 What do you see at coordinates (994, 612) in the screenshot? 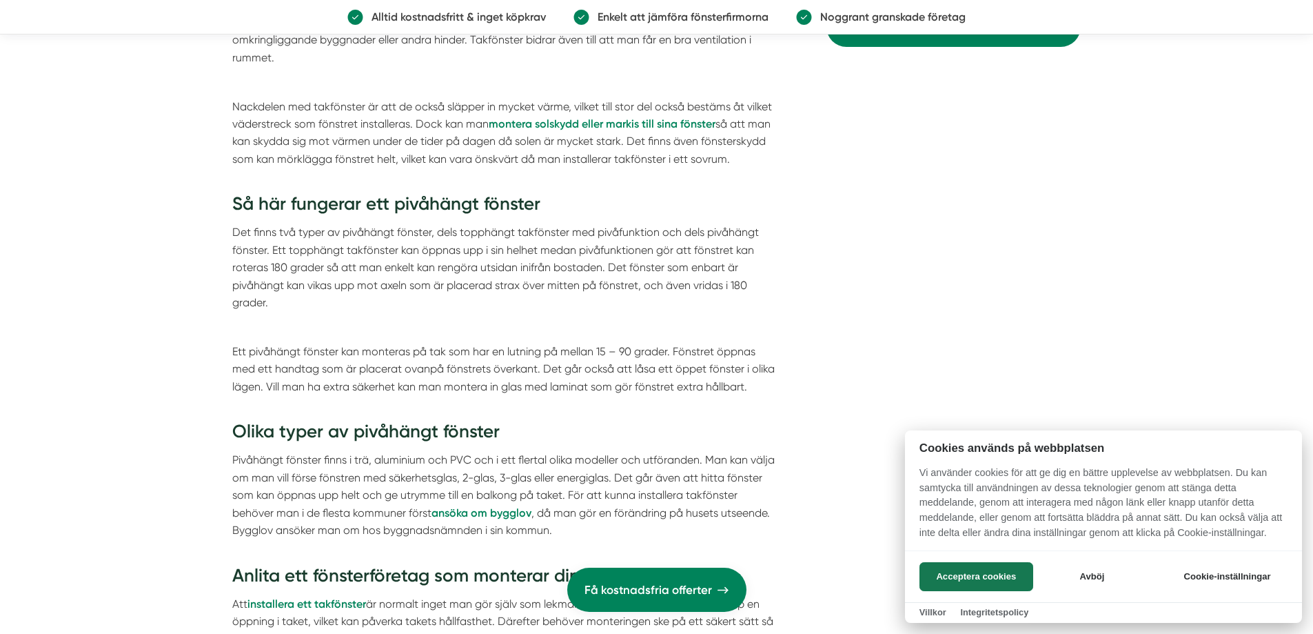
I see `a: Integritetspolicy` at bounding box center [994, 612].